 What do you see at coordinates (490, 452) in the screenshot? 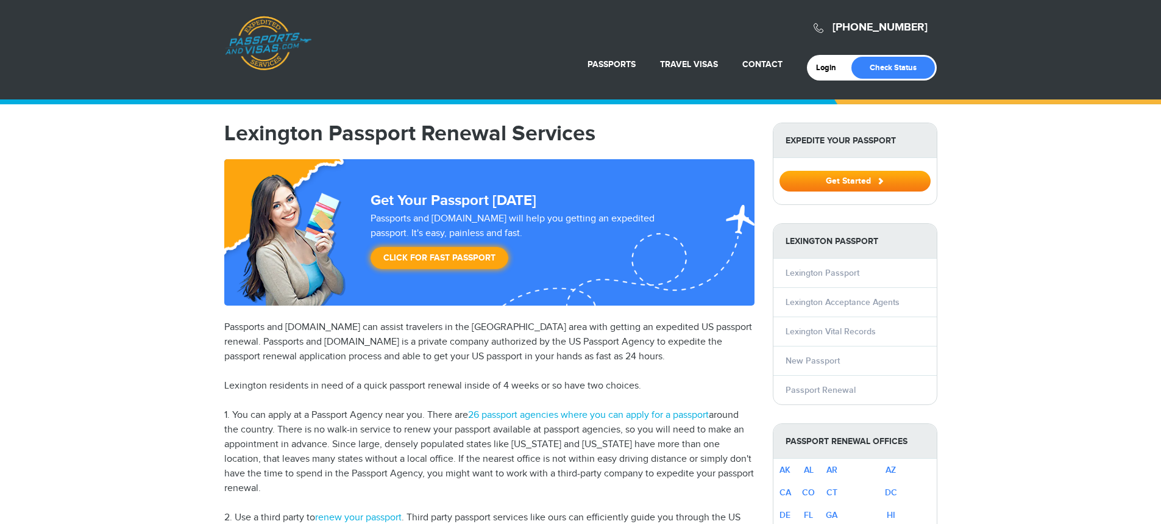
I see `p: 1. You can apply at a Passport Agency near you. There are around the country. There is no walk-in...` at bounding box center [490, 452].